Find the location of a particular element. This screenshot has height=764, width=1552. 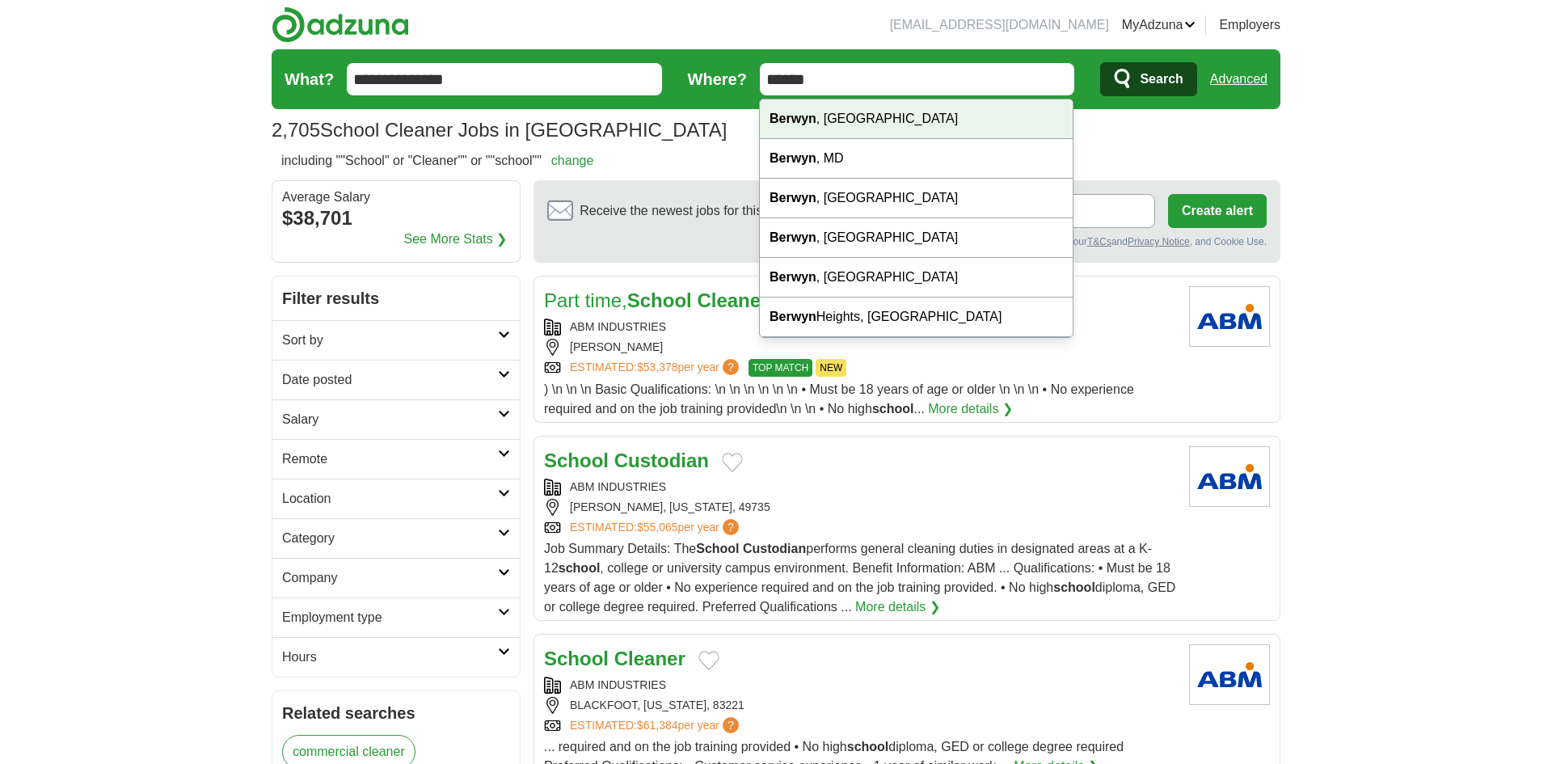

h2: Salary is located at coordinates (390, 420).